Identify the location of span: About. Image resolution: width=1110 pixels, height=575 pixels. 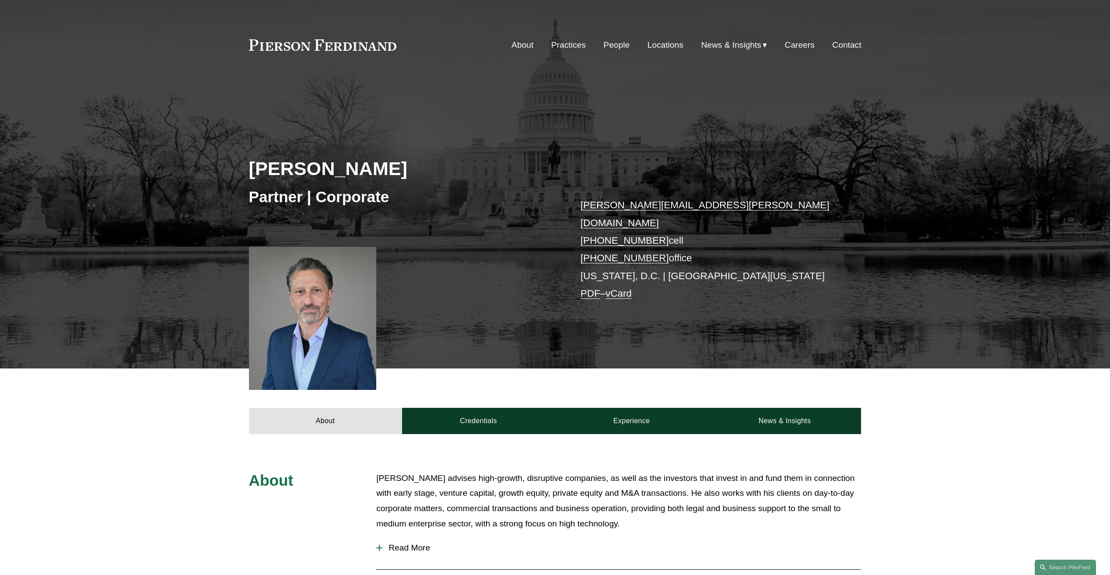
(271, 480).